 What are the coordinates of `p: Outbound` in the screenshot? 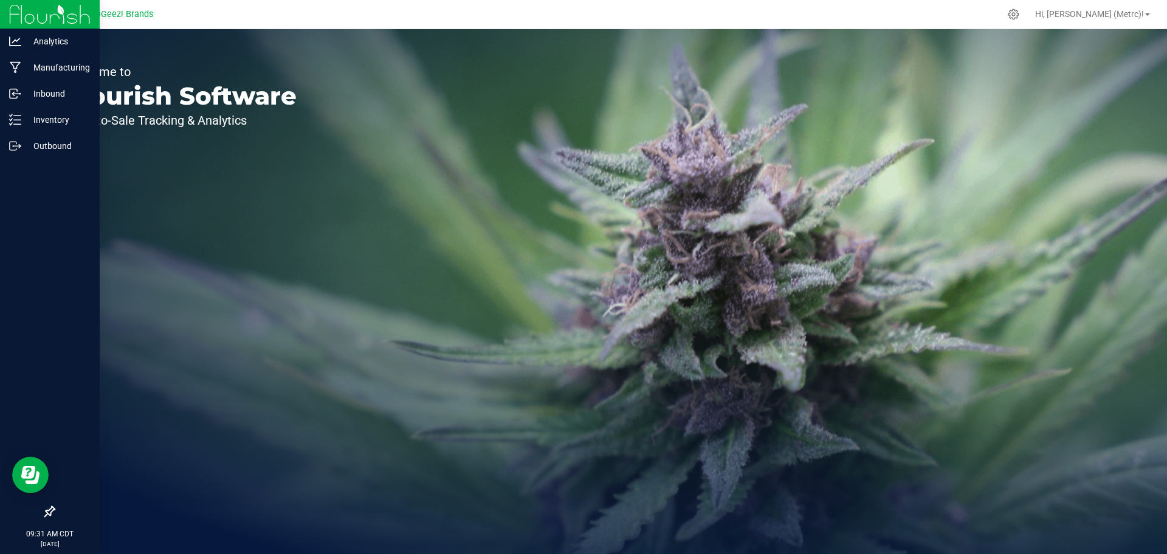 It's located at (58, 146).